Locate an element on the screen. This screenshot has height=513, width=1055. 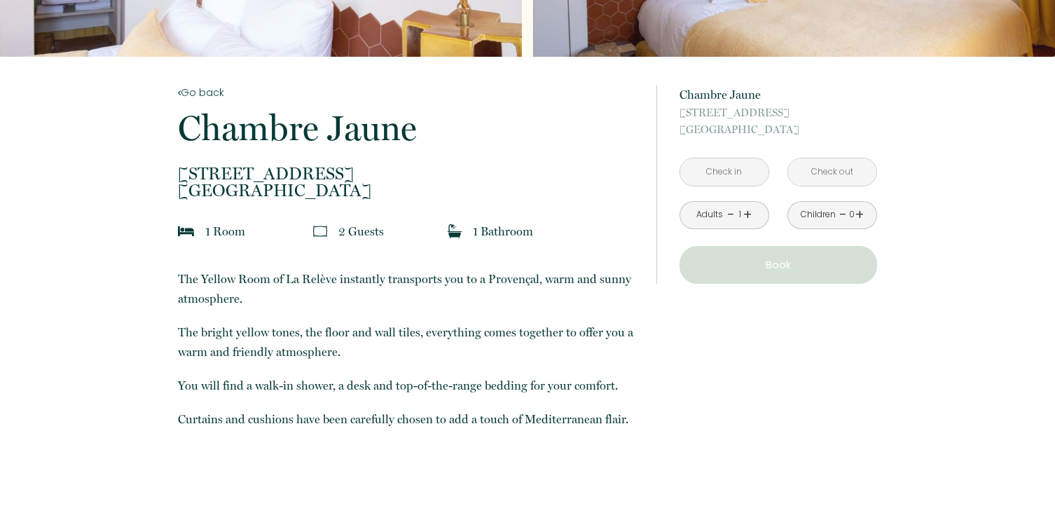
span: s is located at coordinates (381, 231).